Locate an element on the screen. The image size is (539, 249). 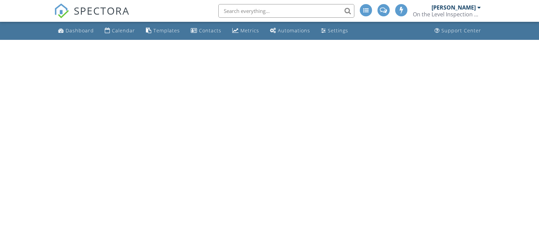
img: The Best Home Inspection Software - Spectora is located at coordinates (62, 11).